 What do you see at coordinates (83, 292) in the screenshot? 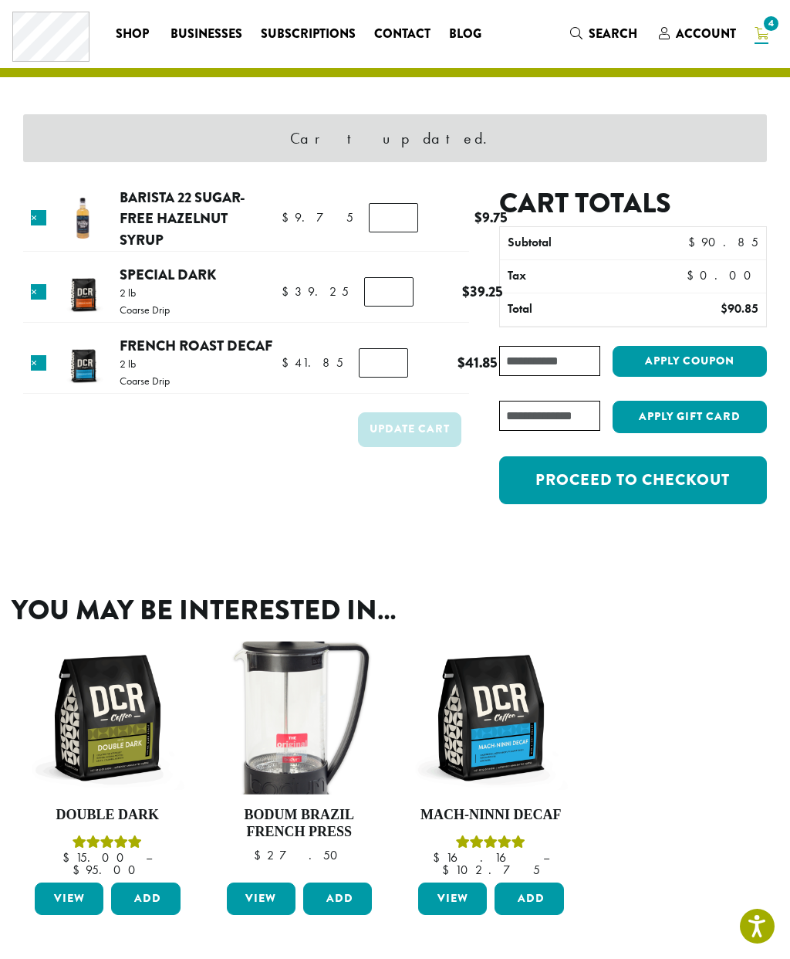
I see `img: Special Dark` at bounding box center [83, 292].